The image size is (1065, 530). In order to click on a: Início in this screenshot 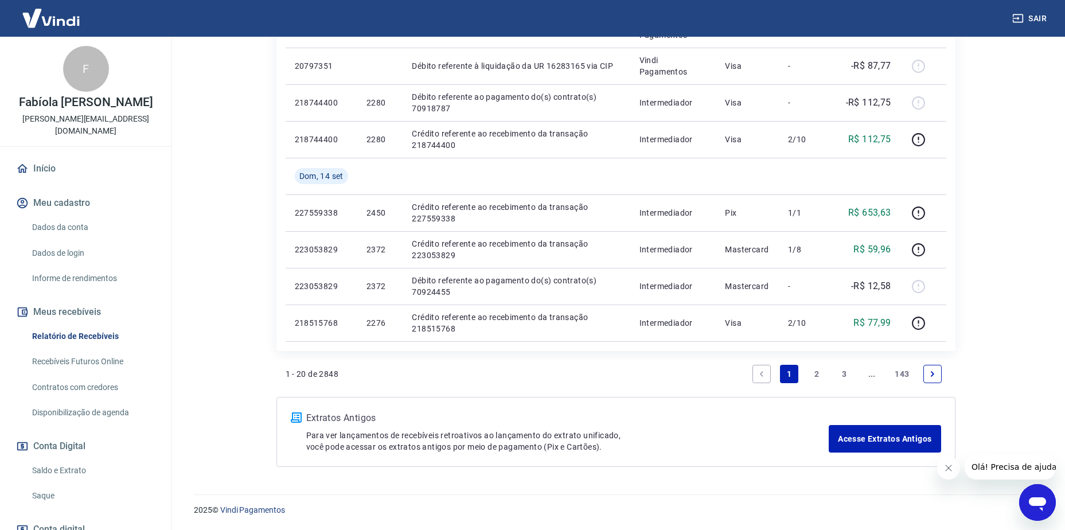, I will do `click(85, 169)`.